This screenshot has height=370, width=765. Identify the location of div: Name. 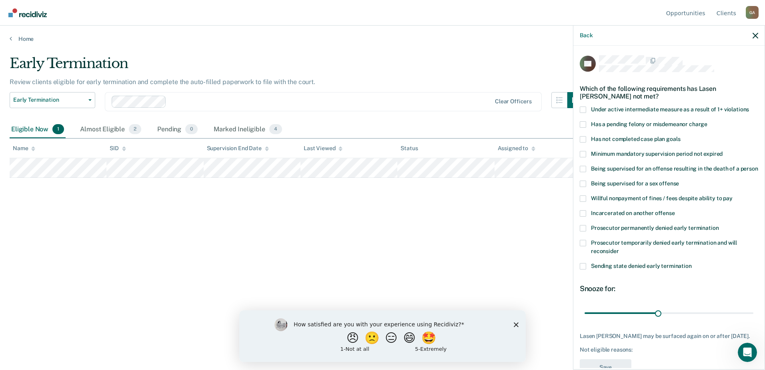
(24, 148).